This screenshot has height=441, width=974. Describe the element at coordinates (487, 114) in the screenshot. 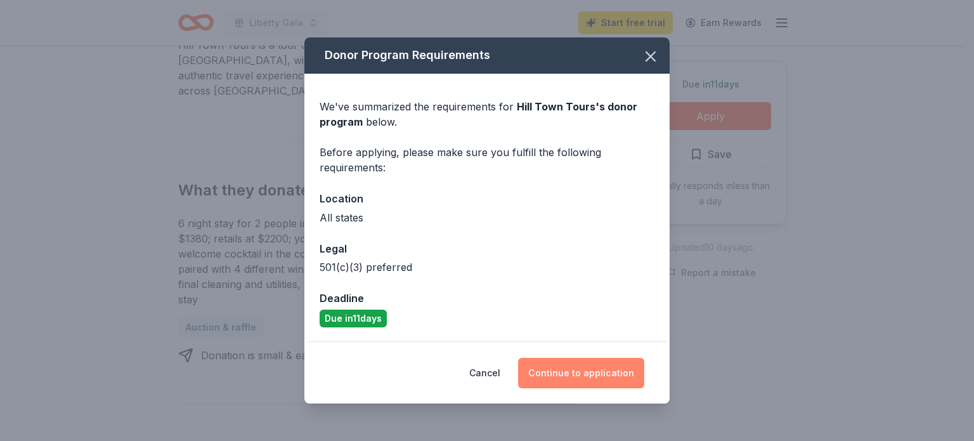

I see `div: We've summarized the requirements for below.` at that location.